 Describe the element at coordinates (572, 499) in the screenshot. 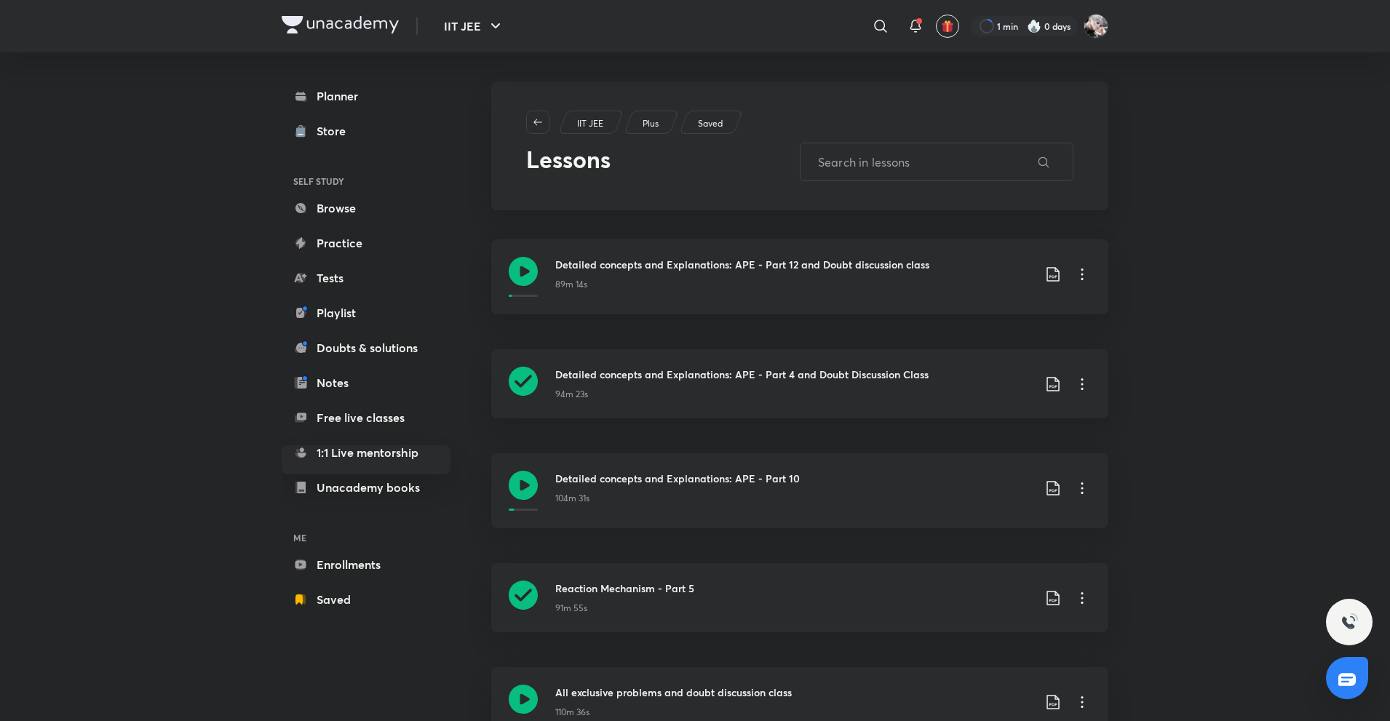

I see `p: 104m 31s` at that location.